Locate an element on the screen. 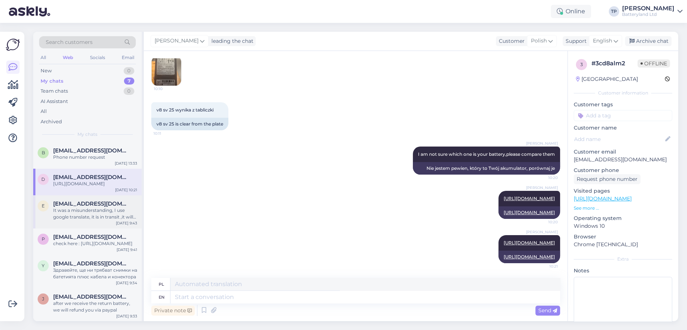 This screenshot has height=330, width=687. p: Notes is located at coordinates (623, 271).